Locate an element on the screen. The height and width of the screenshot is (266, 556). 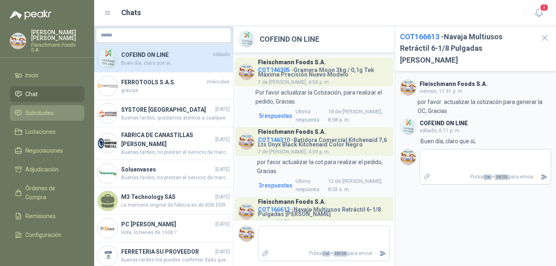
h4: - Gramera Moon 3kg / 0,1g Tek Máxima Precisión Nuevo Modelo is located at coordinates (324, 71).